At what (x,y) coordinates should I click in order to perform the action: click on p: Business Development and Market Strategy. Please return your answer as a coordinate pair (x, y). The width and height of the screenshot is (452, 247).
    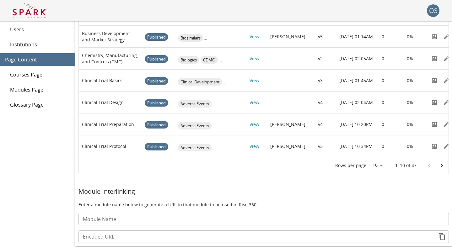
    Looking at the image, I should click on (110, 37).